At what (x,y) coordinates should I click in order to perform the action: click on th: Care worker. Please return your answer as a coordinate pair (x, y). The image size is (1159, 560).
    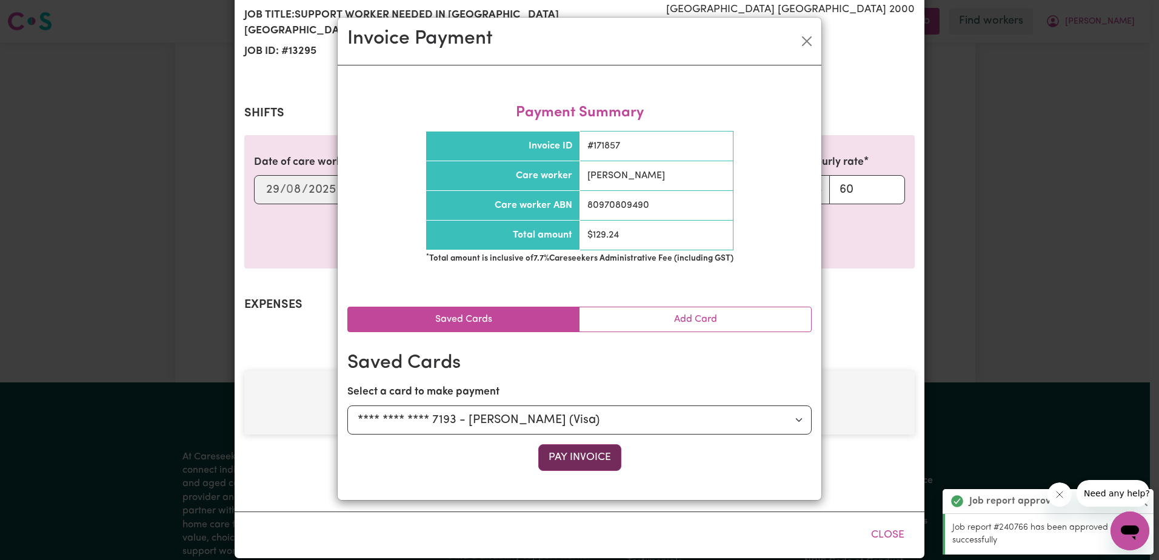
    Looking at the image, I should click on (503, 176).